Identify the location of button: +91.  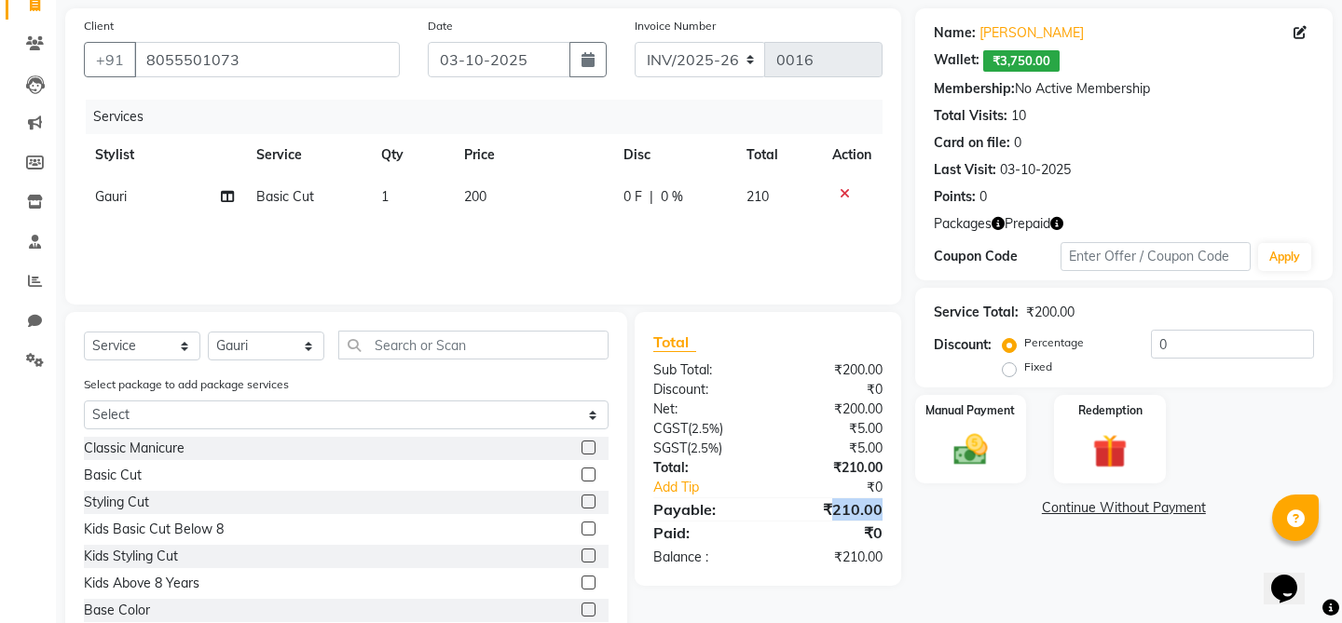
(110, 60).